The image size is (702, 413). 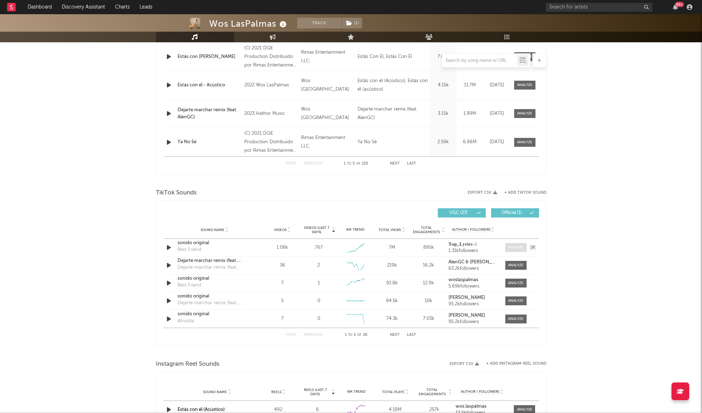 I want to click on a: wos.laspalmas, so click(x=482, y=406).